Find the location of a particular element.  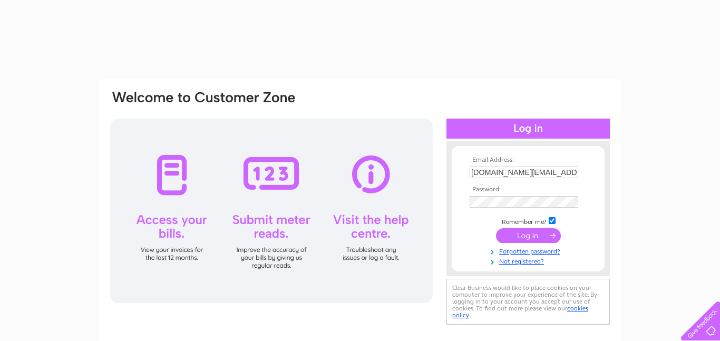

td: Remember me? is located at coordinates (528, 221).